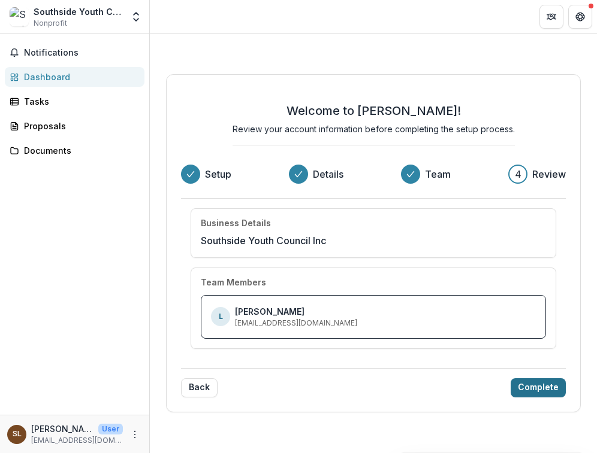  I want to click on h4: Business Details, so click(235, 223).